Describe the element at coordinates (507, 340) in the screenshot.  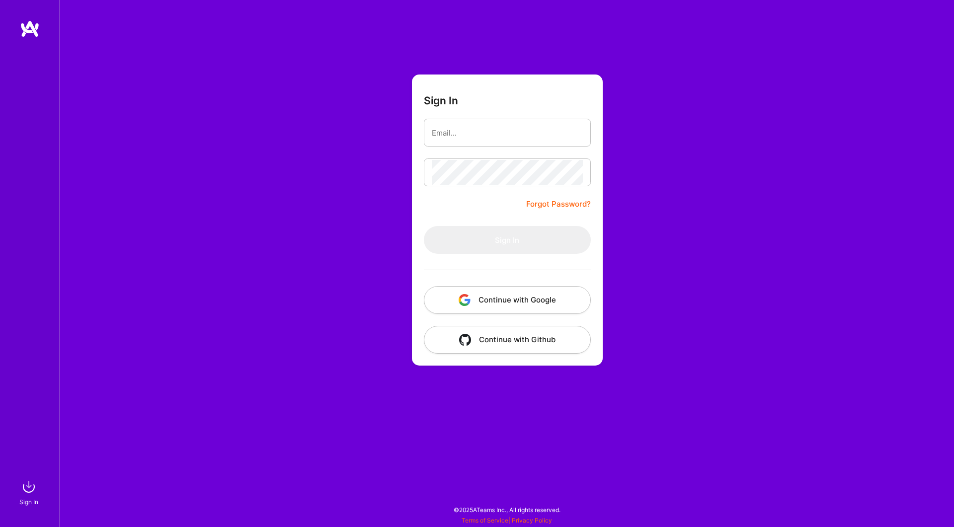
I see `button: Continue with Github` at that location.